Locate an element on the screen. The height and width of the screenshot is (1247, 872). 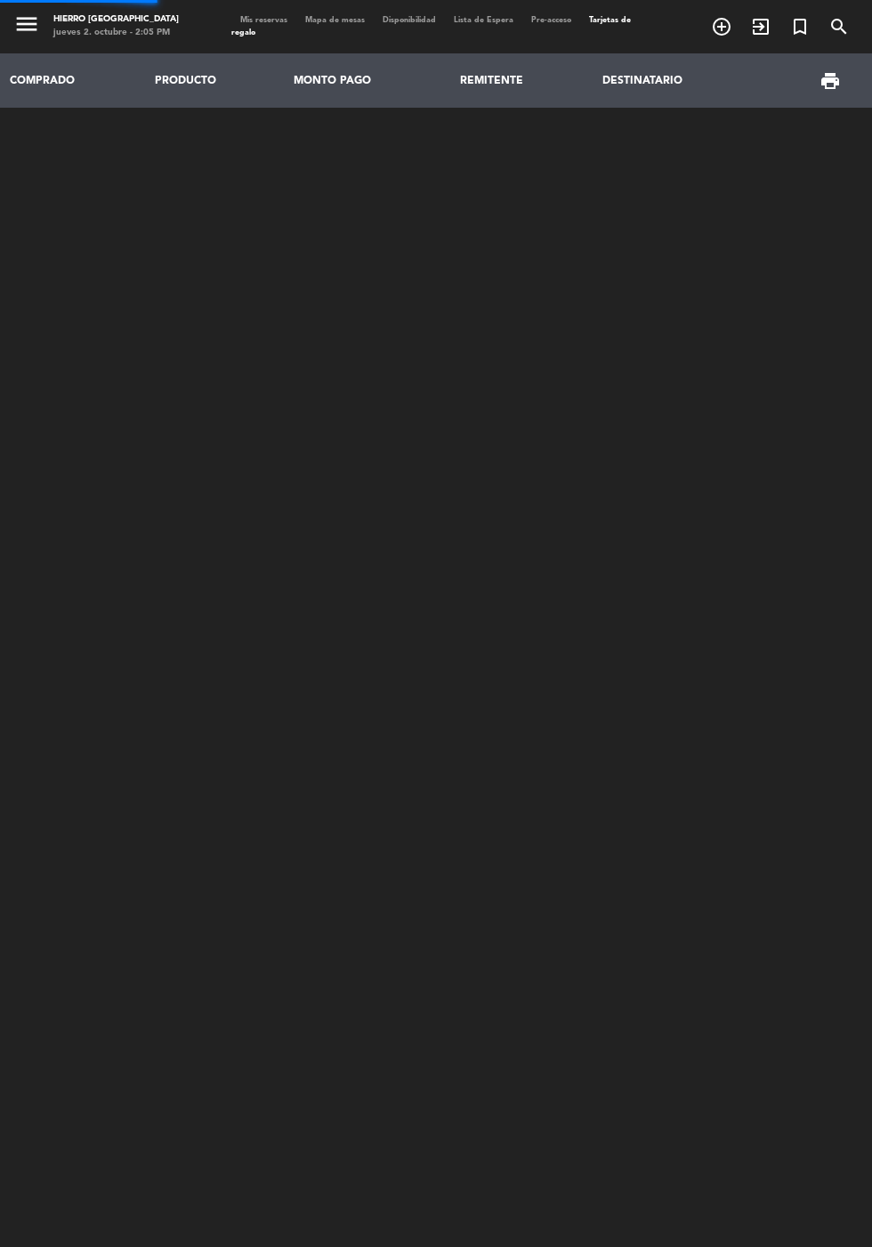
i: turned_in_not is located at coordinates (800, 27).